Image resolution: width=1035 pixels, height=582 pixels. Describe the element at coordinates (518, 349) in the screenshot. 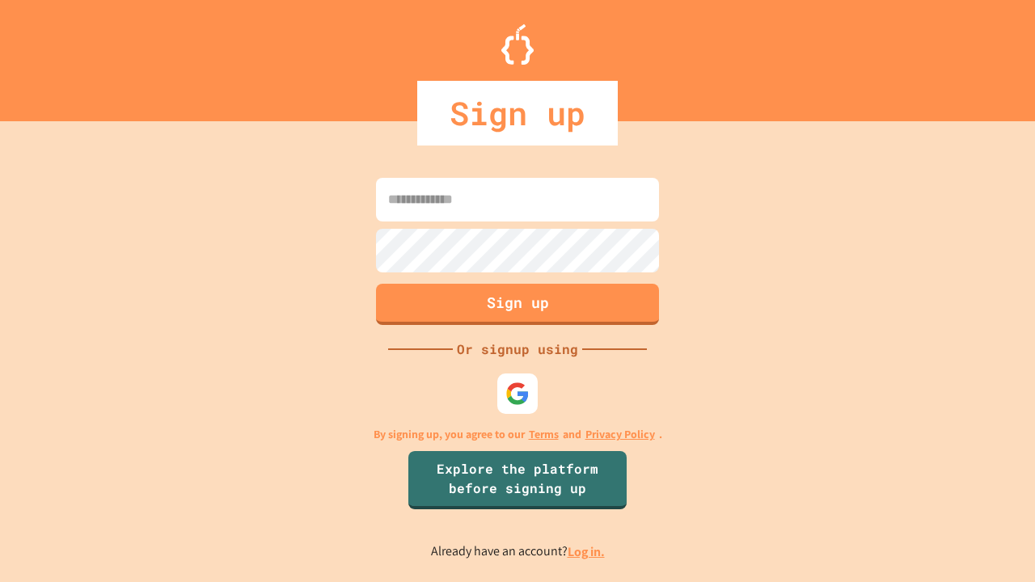

I see `div: Or signup using` at that location.